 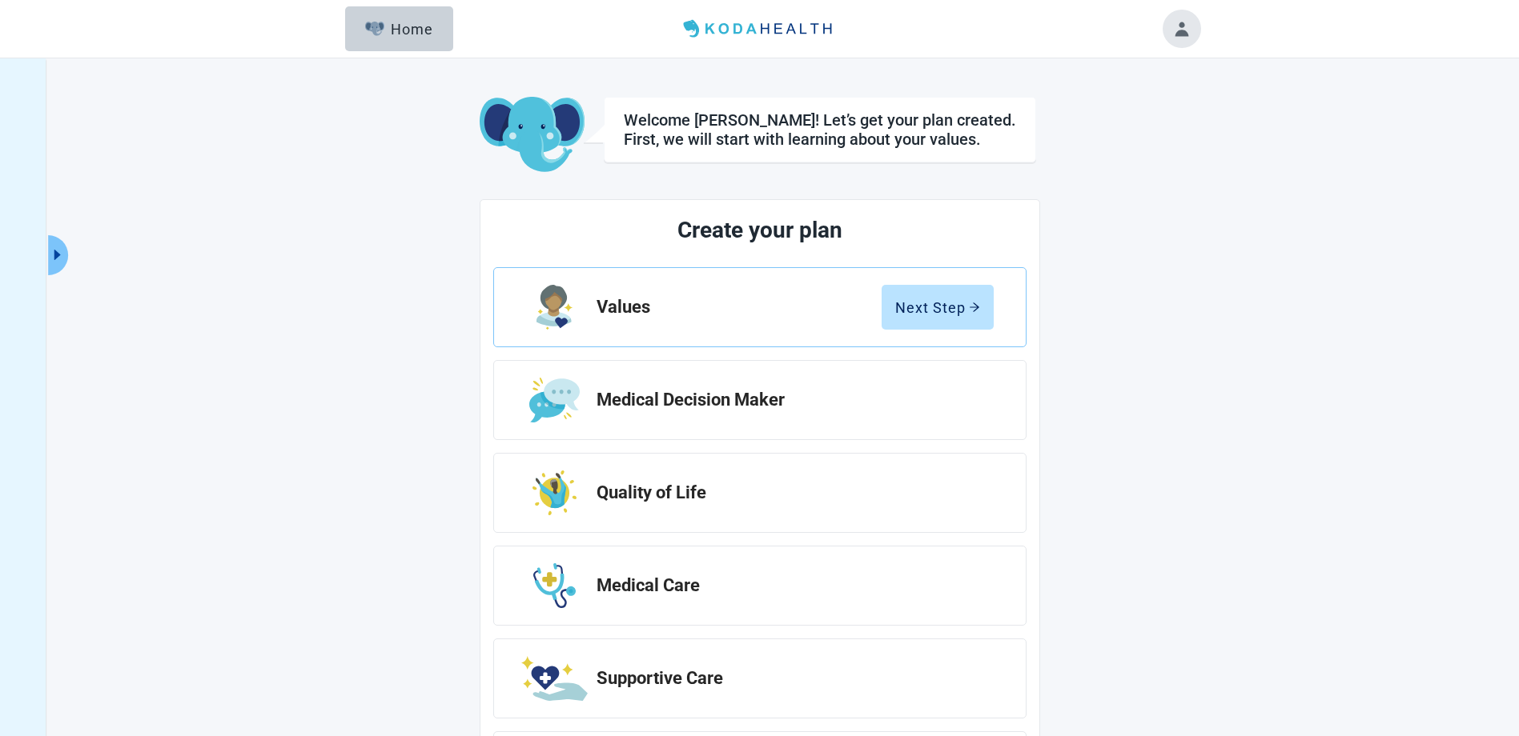 I want to click on h2: Supportive Care, so click(x=788, y=679).